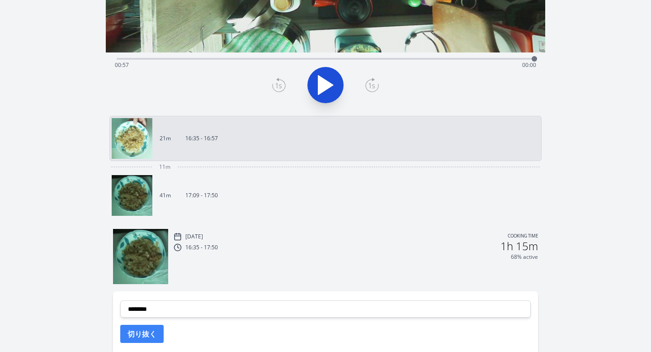  I want to click on span: 00:00, so click(529, 65).